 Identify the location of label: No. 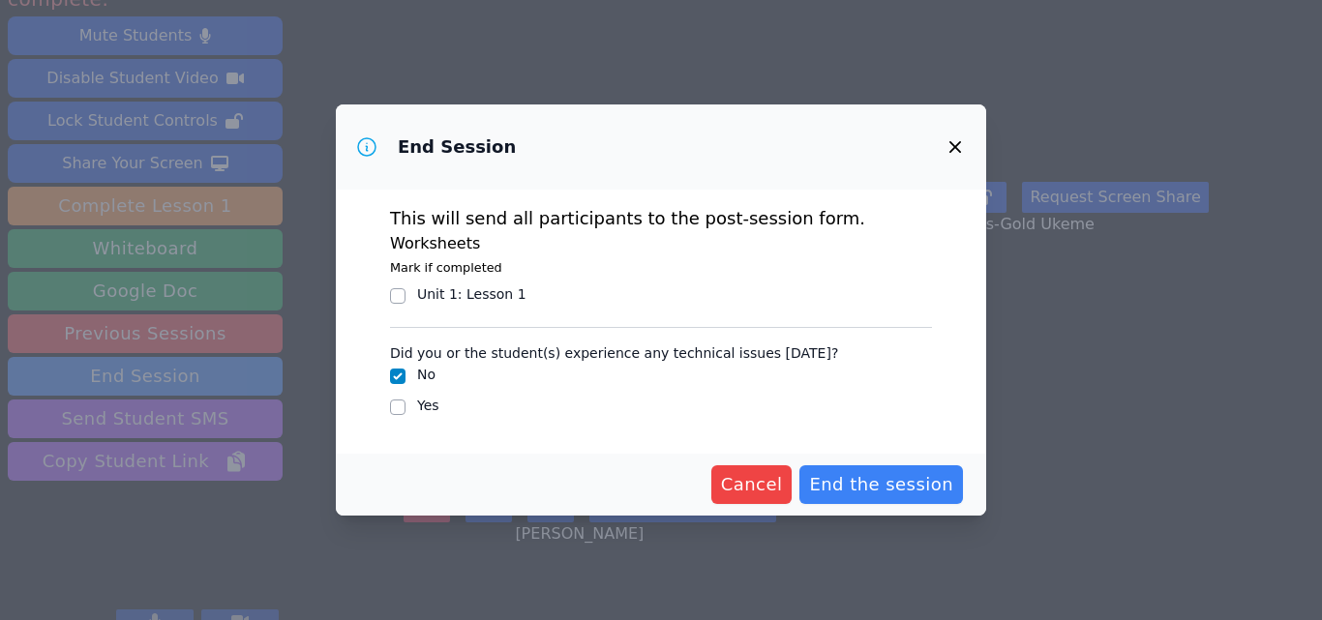
(426, 374).